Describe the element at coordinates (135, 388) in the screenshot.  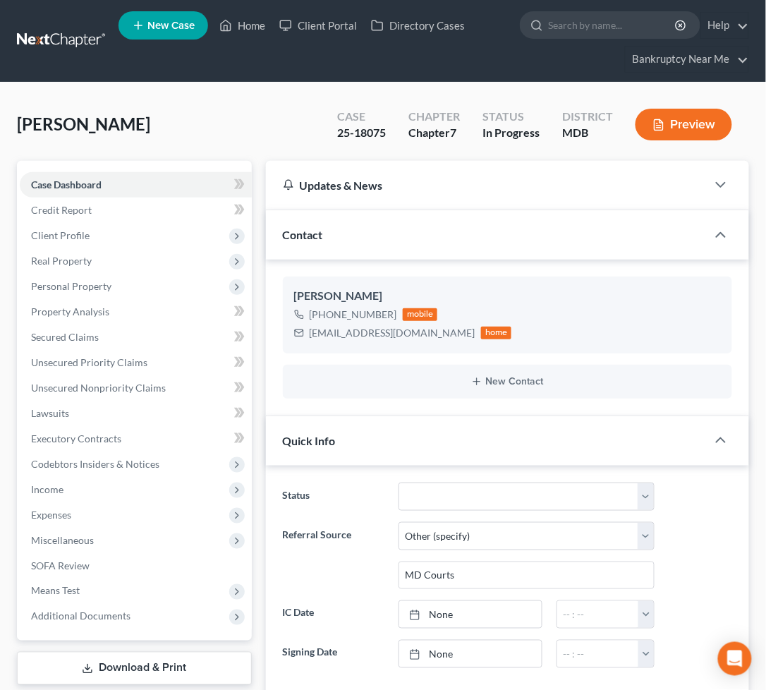
I see `a: Unsecured Nonpriority Claims` at that location.